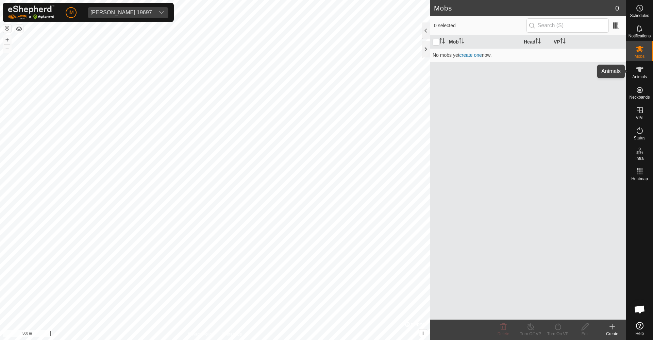  I want to click on button: Reset Map, so click(7, 29).